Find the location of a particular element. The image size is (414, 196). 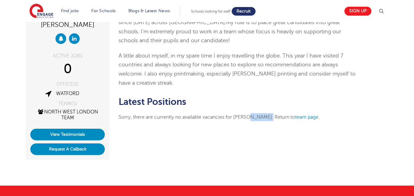

a: View Testimonials is located at coordinates (67, 135).